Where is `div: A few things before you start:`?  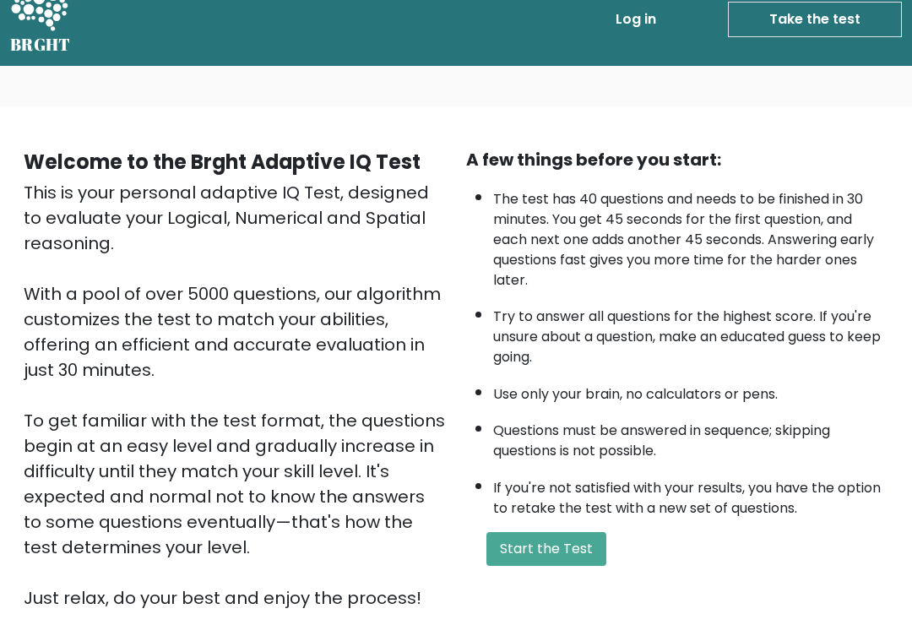
div: A few things before you start: is located at coordinates (677, 160).